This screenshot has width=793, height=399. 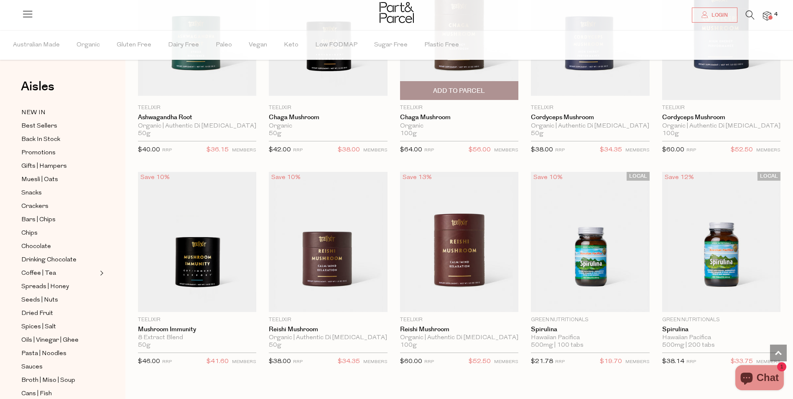 I want to click on span: Chocolate, so click(x=36, y=247).